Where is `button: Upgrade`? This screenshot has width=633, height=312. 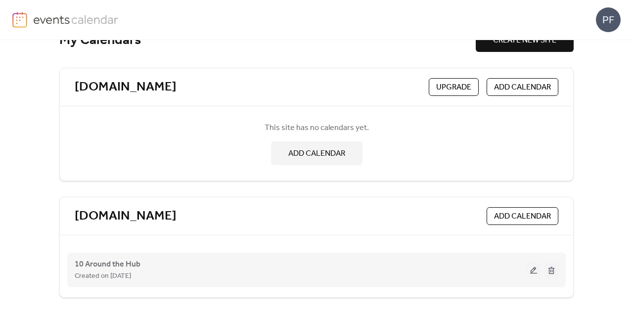 button: Upgrade is located at coordinates (453, 87).